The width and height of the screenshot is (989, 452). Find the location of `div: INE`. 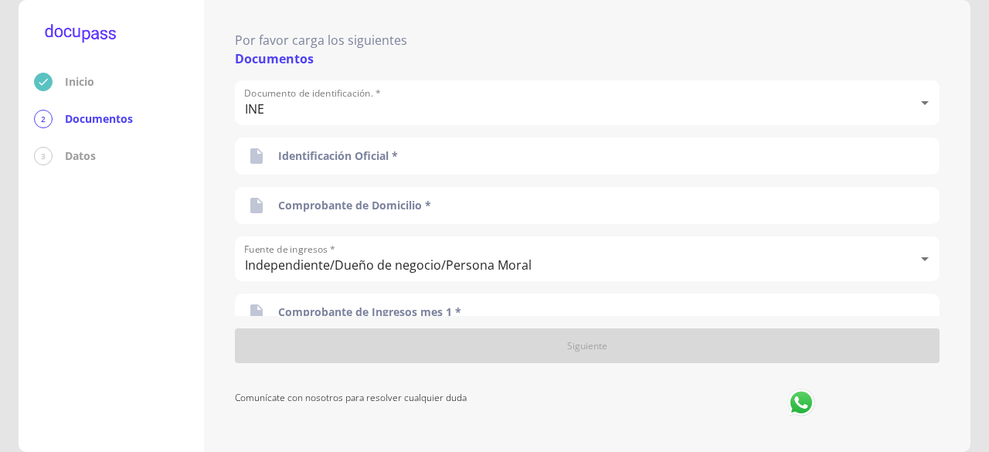

div: INE is located at coordinates (587, 103).